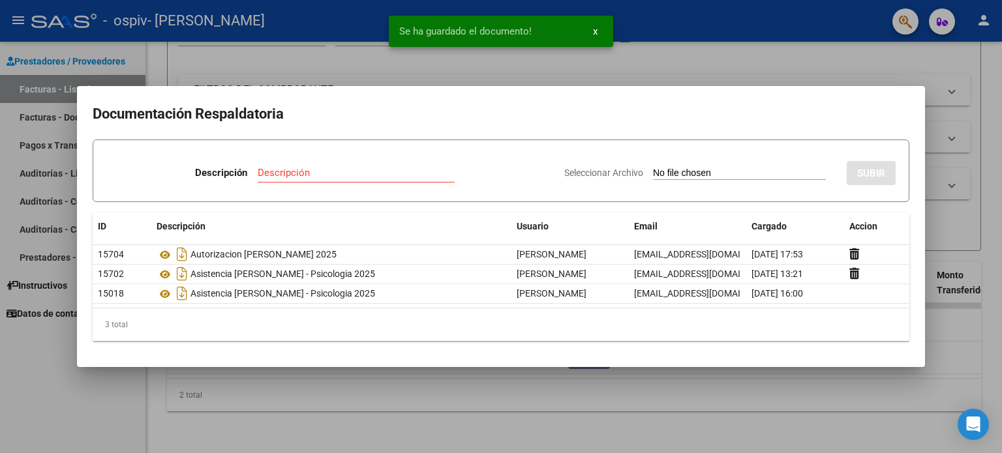  I want to click on h2: Documentación Respaldatoria, so click(501, 114).